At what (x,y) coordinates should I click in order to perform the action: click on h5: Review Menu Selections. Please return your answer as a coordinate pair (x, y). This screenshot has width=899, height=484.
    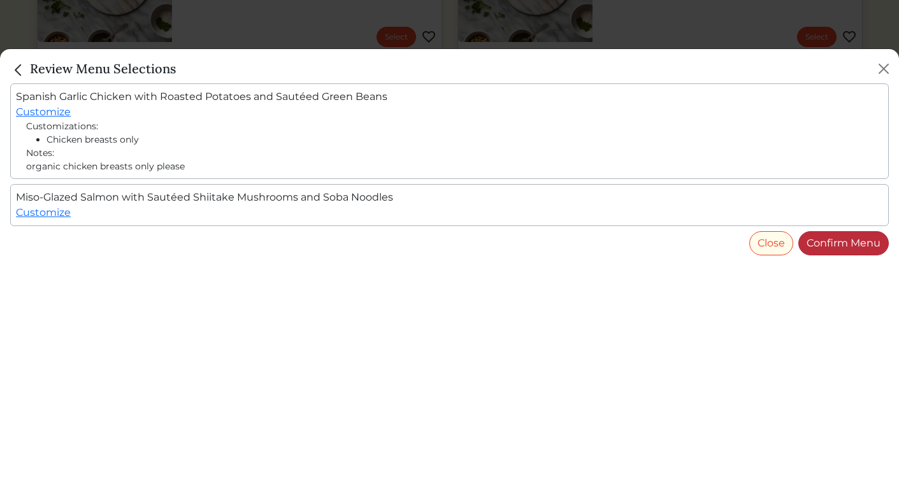
    Looking at the image, I should click on (93, 69).